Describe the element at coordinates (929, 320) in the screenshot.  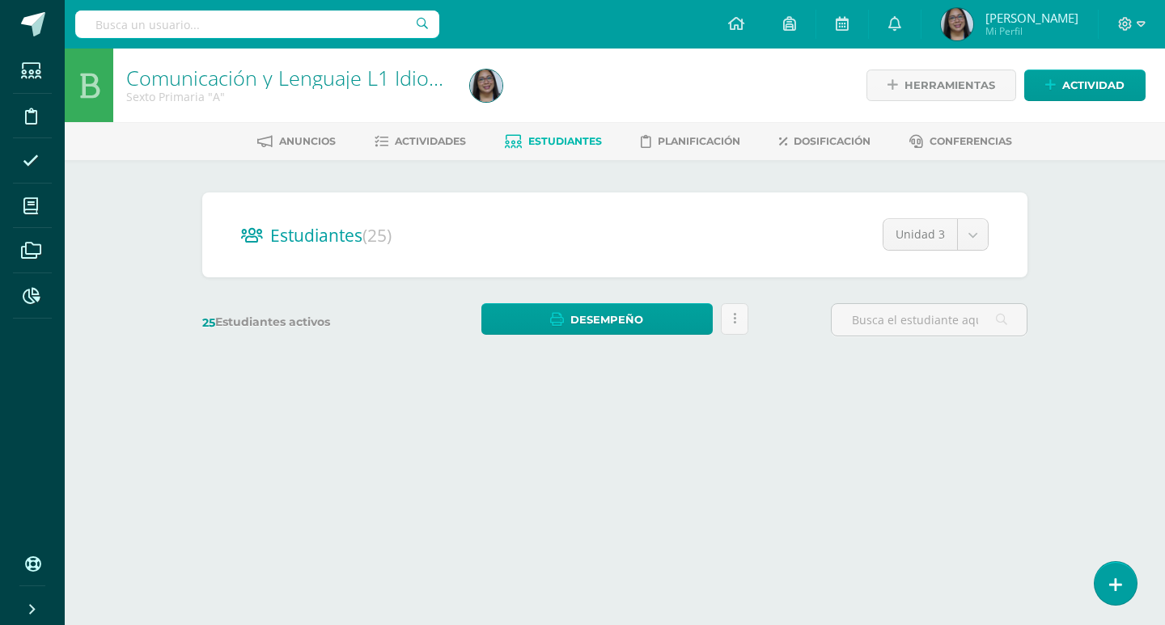
I see `input: Busca el estudiante aquí...` at that location.